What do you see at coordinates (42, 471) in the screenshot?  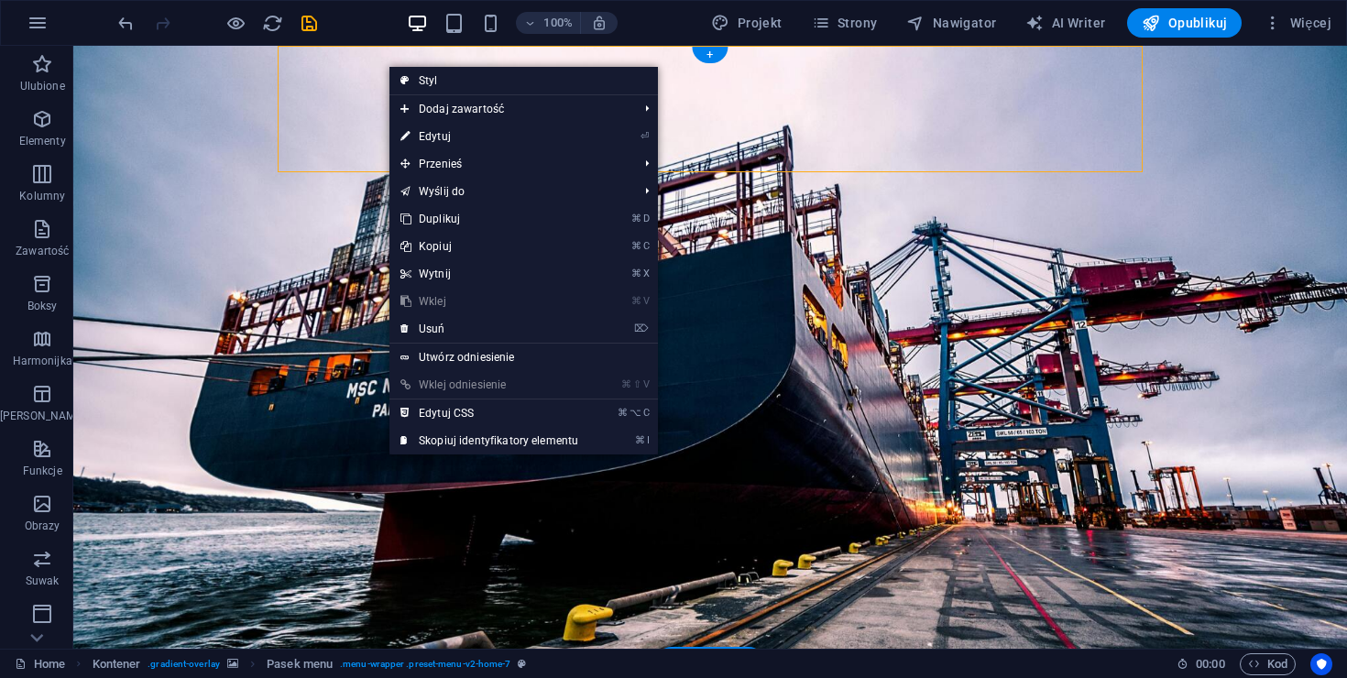 I see `p: Funkcje` at bounding box center [42, 471].